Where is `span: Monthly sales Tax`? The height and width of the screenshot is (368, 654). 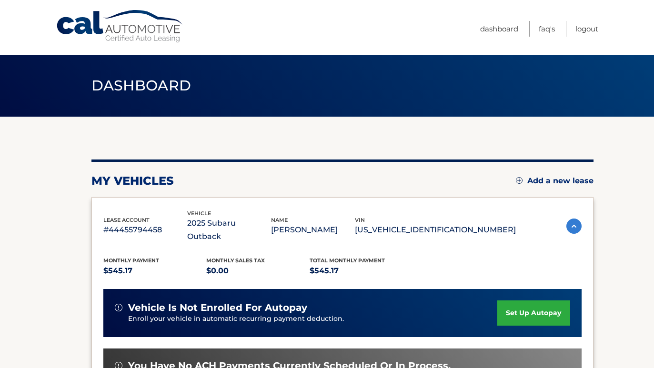 span: Monthly sales Tax is located at coordinates (235, 260).